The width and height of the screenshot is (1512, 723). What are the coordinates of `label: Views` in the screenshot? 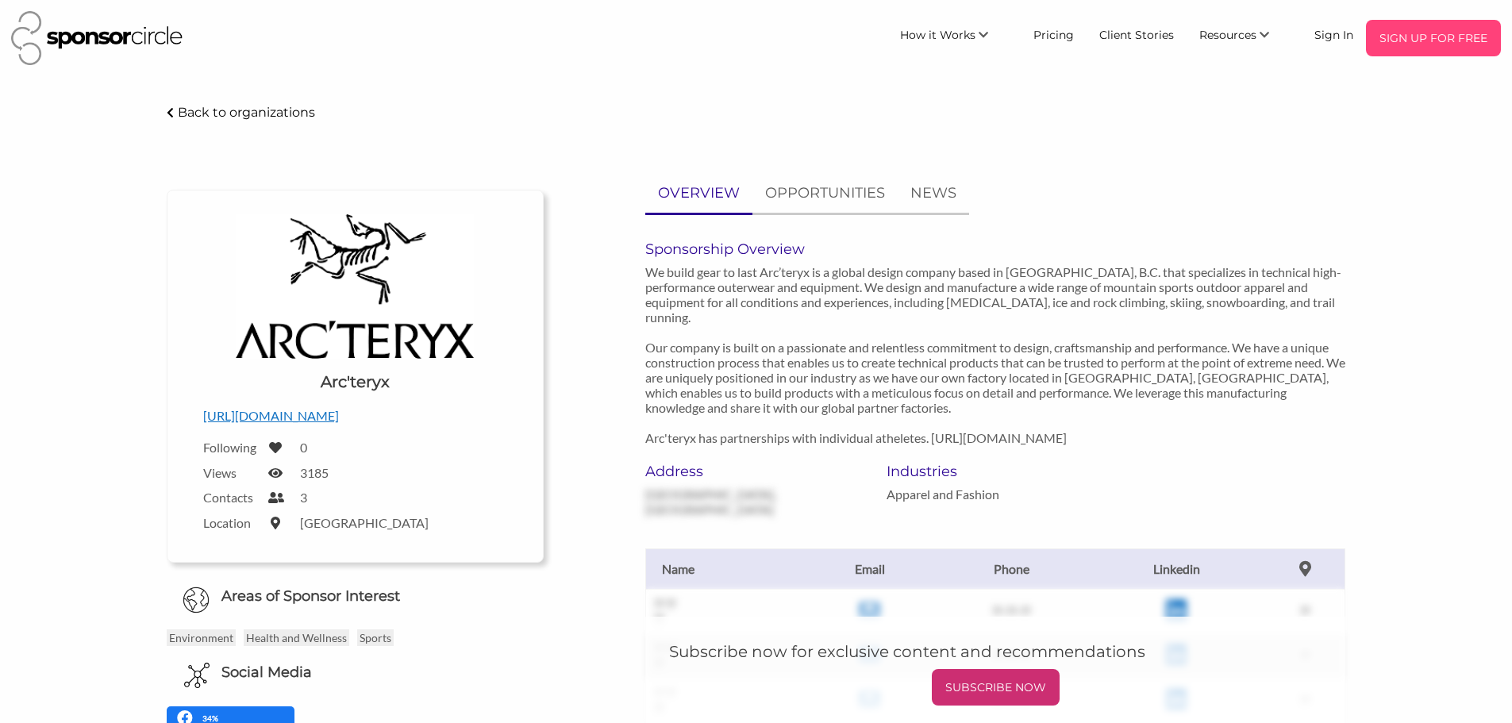 It's located at (231, 472).